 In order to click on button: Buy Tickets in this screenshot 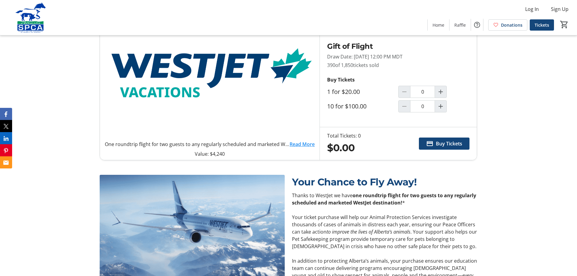, I will do `click(444, 144)`.